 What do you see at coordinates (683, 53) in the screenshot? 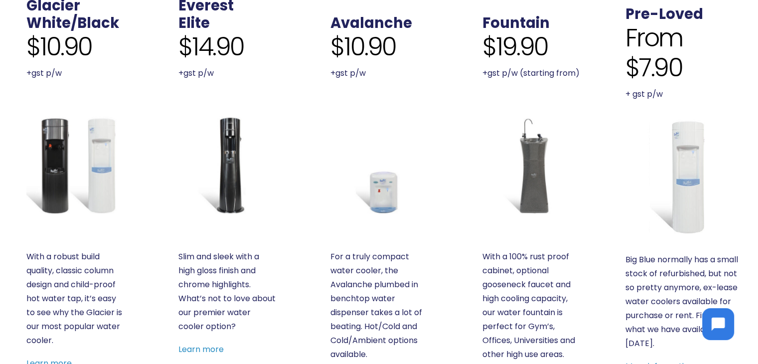
I see `span: From $7.90` at bounding box center [683, 53].